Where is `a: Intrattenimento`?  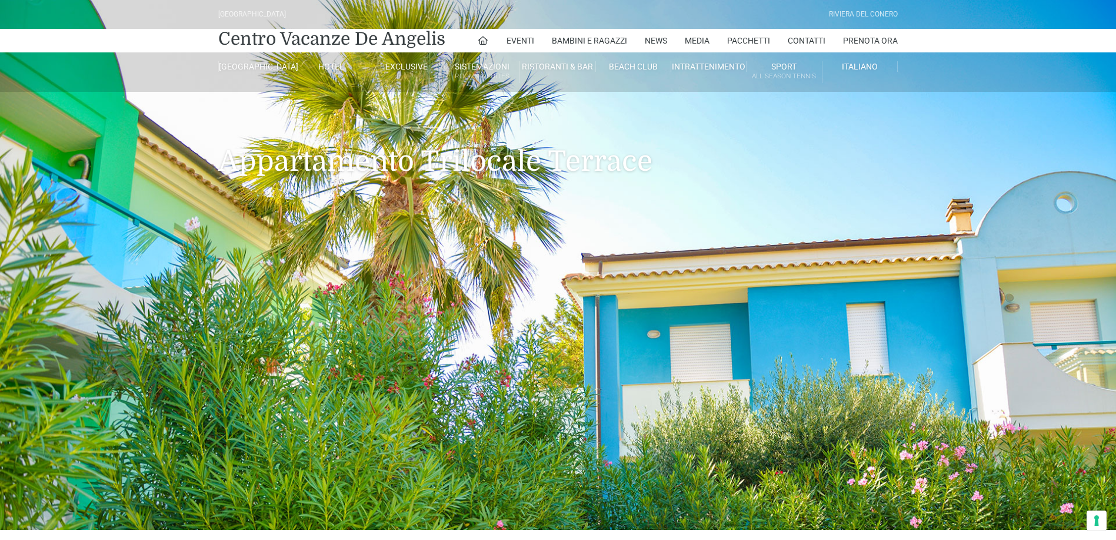
a: Intrattenimento is located at coordinates (709, 66).